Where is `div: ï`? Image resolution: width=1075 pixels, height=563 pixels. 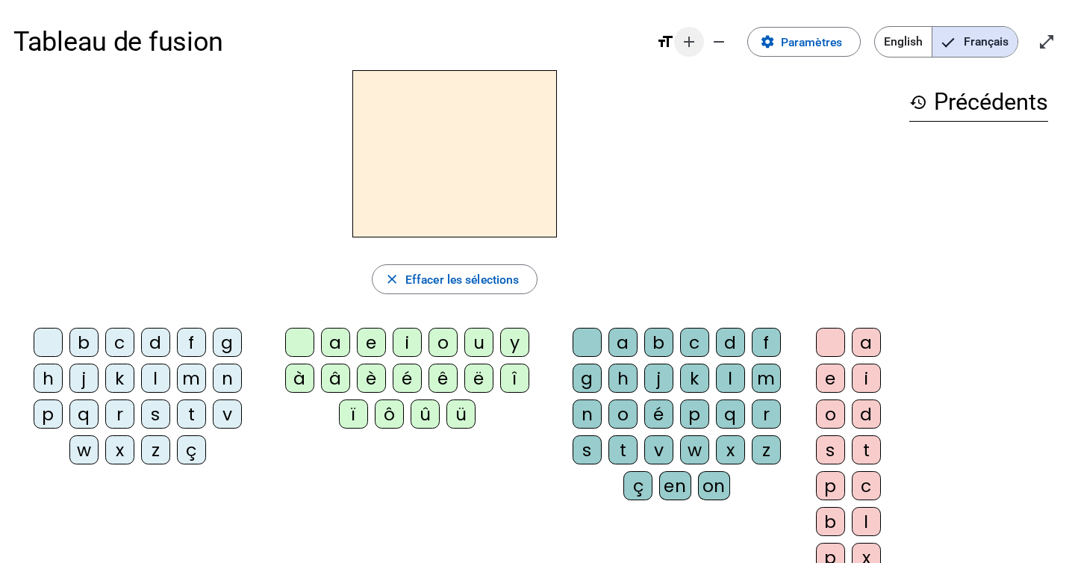 div: ï is located at coordinates (353, 413).